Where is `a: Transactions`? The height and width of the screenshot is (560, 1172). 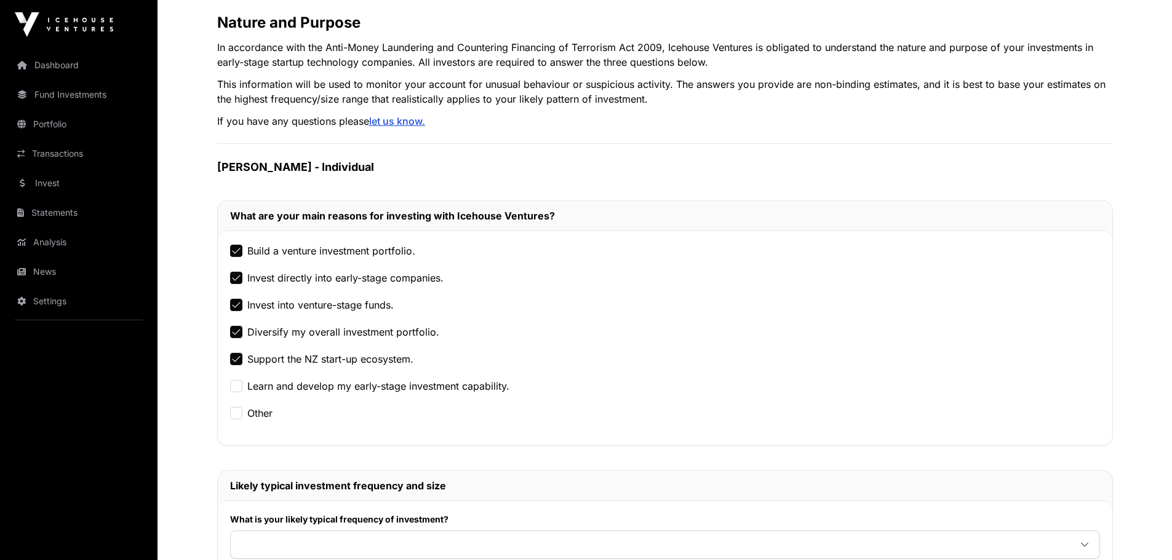 a: Transactions is located at coordinates (79, 154).